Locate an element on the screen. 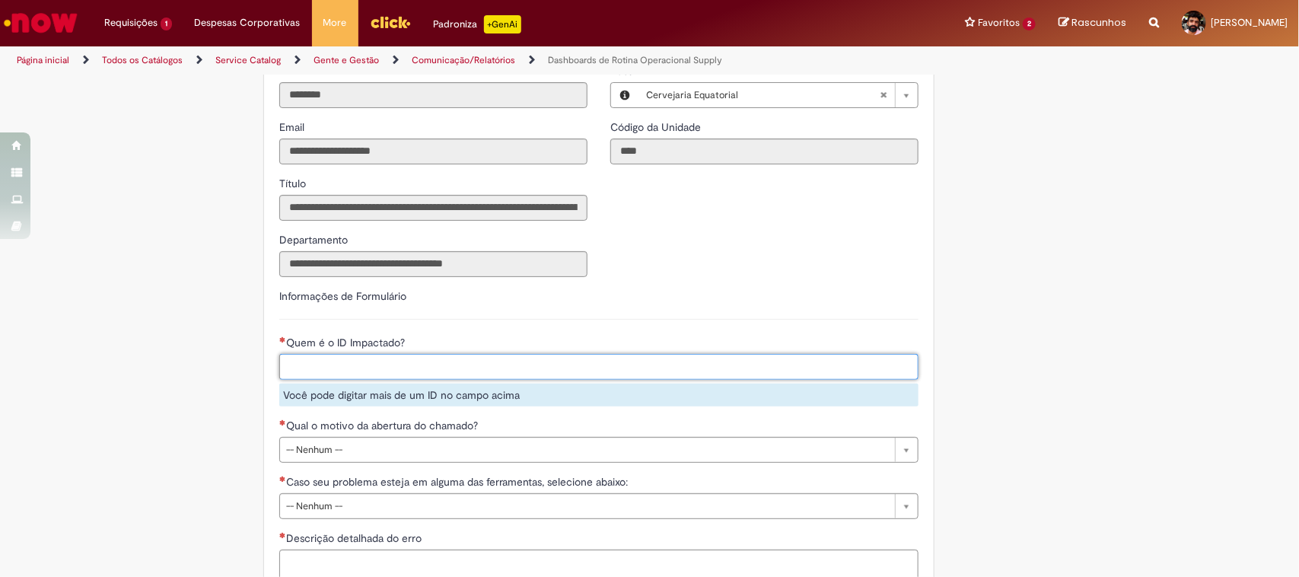  button: Local, Visualizar este registro Cervejaria Equatorial is located at coordinates (625, 95).